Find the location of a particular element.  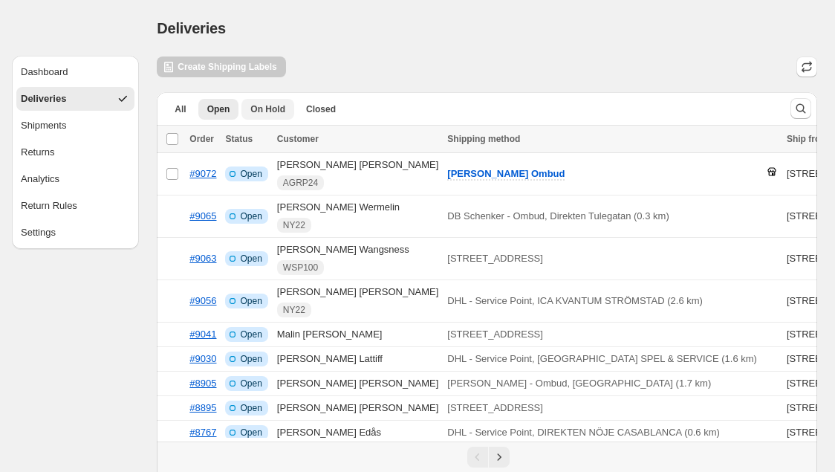

button: Next is located at coordinates (499, 457).